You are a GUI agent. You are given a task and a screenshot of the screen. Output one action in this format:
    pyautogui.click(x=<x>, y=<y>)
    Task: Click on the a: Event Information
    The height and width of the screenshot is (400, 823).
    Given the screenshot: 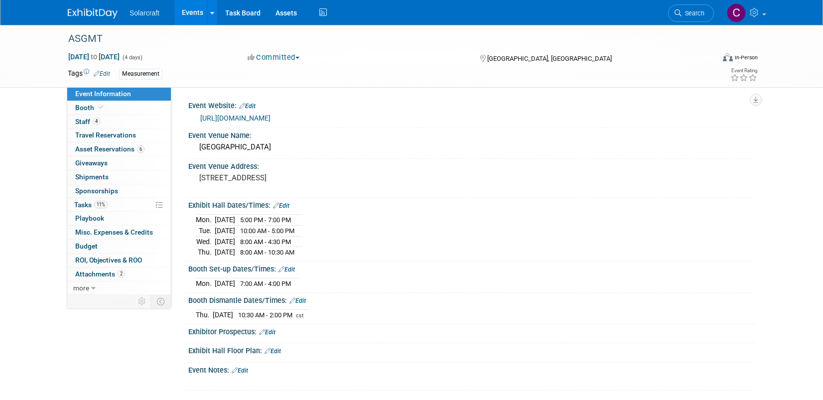 What is the action you would take?
    pyautogui.click(x=119, y=94)
    